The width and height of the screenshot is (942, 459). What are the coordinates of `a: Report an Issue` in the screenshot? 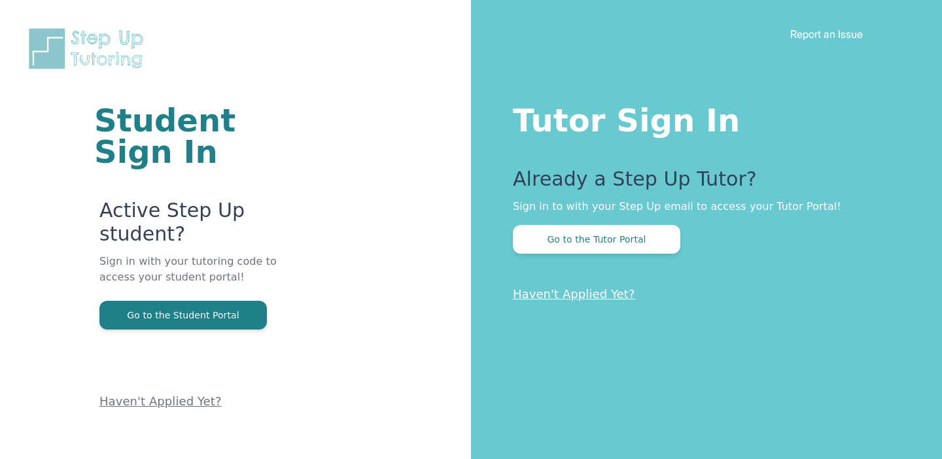 It's located at (826, 34).